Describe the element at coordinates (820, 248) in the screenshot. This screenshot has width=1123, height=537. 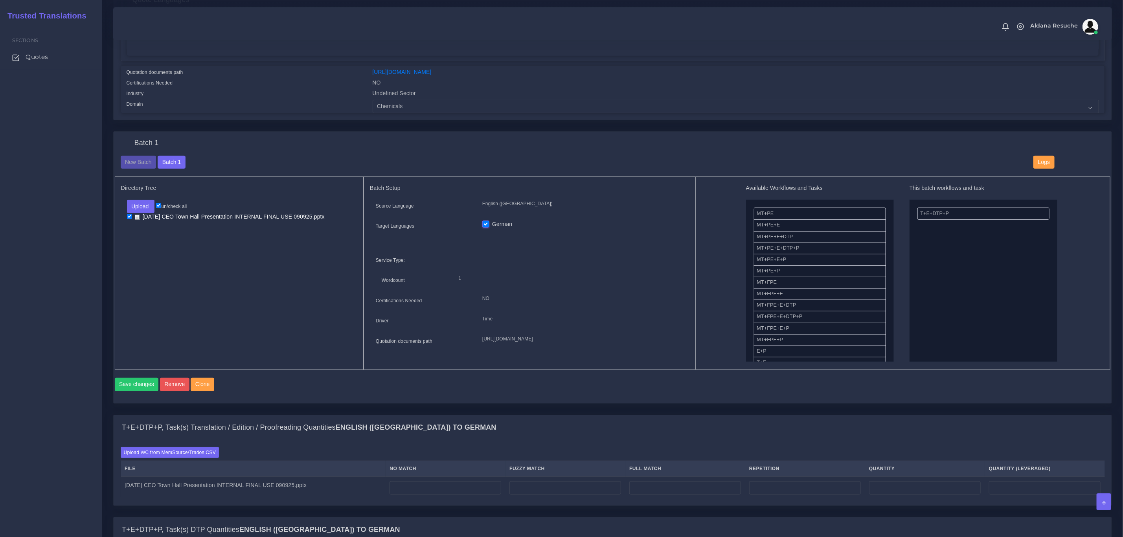
I see `li: MT+PE+E+DTP+P` at that location.